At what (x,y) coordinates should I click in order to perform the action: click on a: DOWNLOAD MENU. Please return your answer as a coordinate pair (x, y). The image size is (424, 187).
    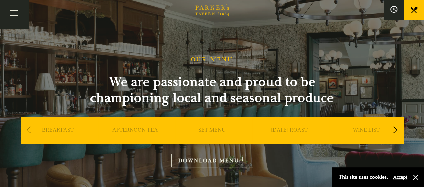
    Looking at the image, I should click on (212, 161).